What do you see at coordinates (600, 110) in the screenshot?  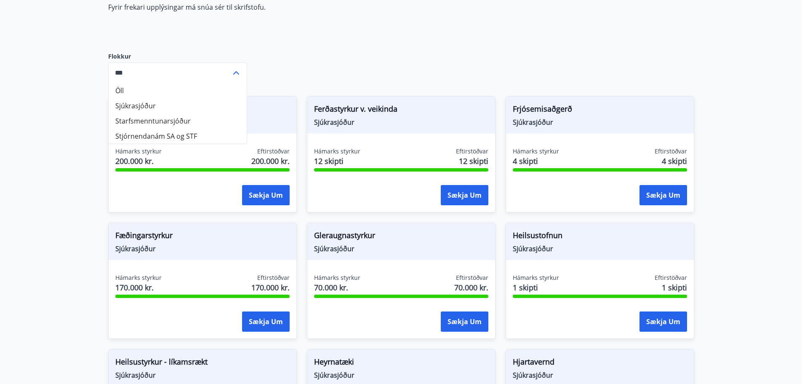 I see `span: Frjósemisaðgerð` at bounding box center [600, 110].